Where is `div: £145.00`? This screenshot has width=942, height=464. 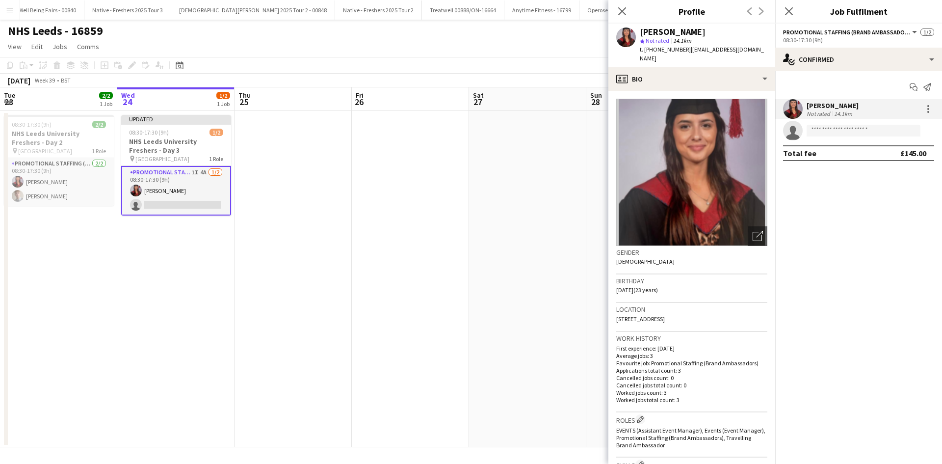 div: £145.00 is located at coordinates (913, 153).